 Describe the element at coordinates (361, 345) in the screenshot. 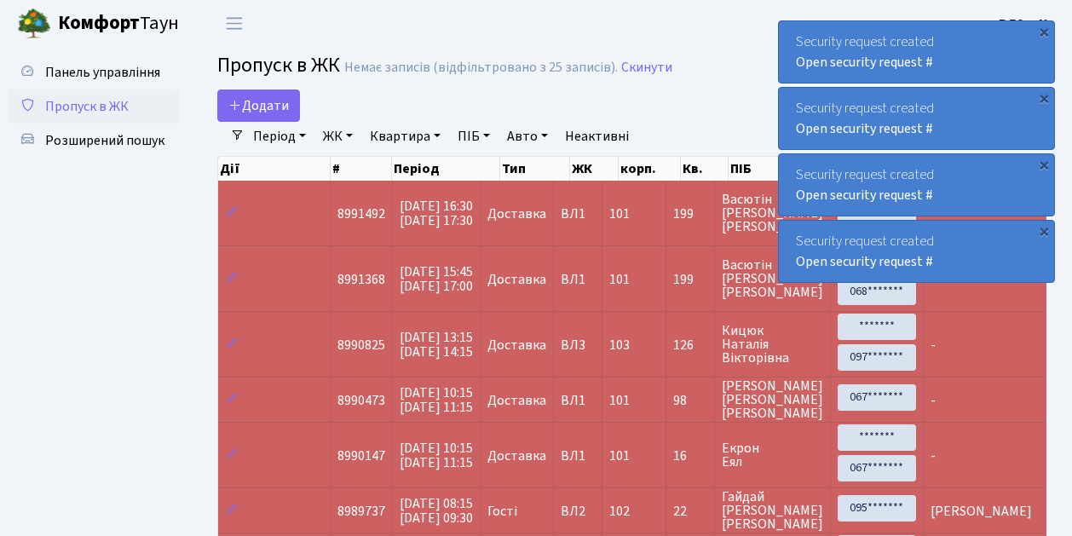

I see `span: 8990825` at that location.